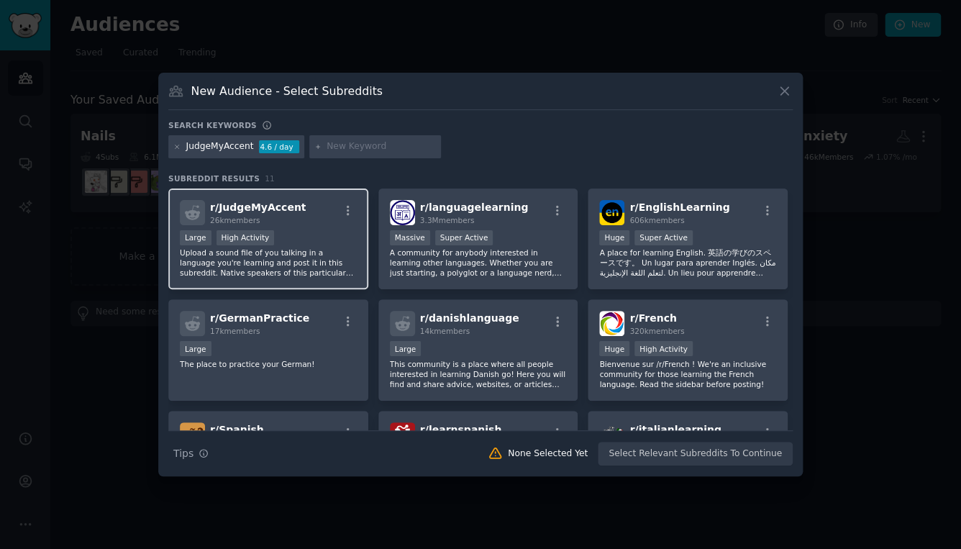 This screenshot has height=549, width=961. Describe the element at coordinates (653, 318) in the screenshot. I see `span: r/ French` at that location.